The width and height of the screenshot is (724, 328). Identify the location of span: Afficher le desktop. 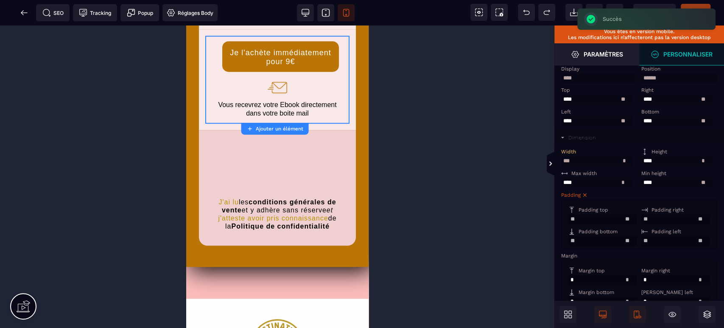
(603, 314).